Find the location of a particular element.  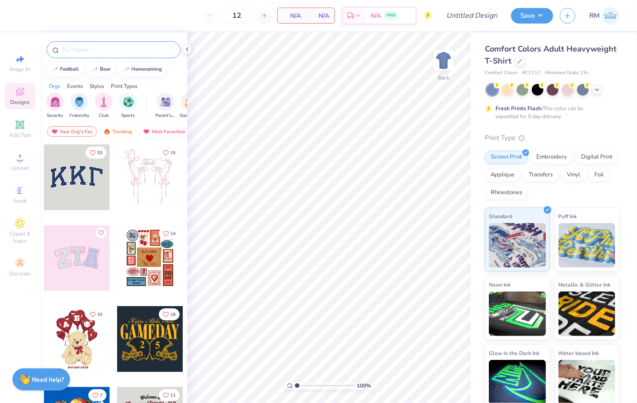

span: Minimum Order: 24 + is located at coordinates (568, 73).